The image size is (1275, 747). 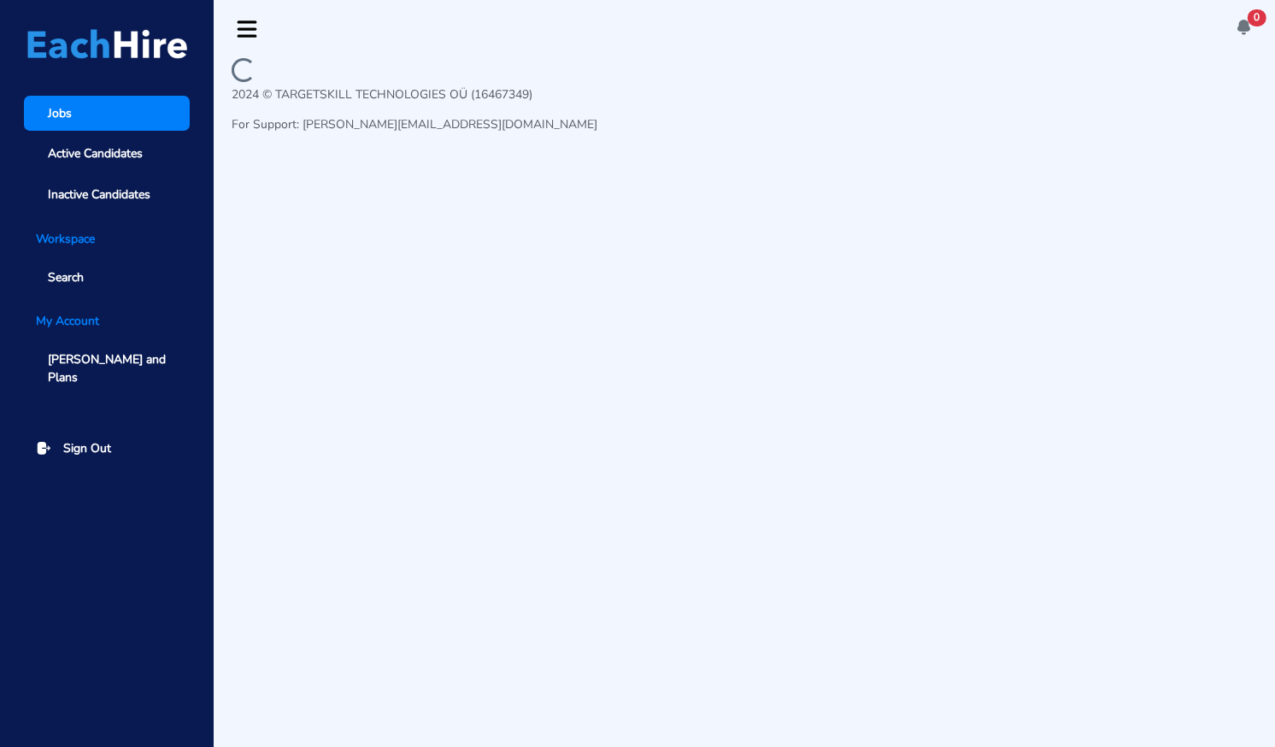 What do you see at coordinates (87, 448) in the screenshot?
I see `span: Sign Out` at bounding box center [87, 448].